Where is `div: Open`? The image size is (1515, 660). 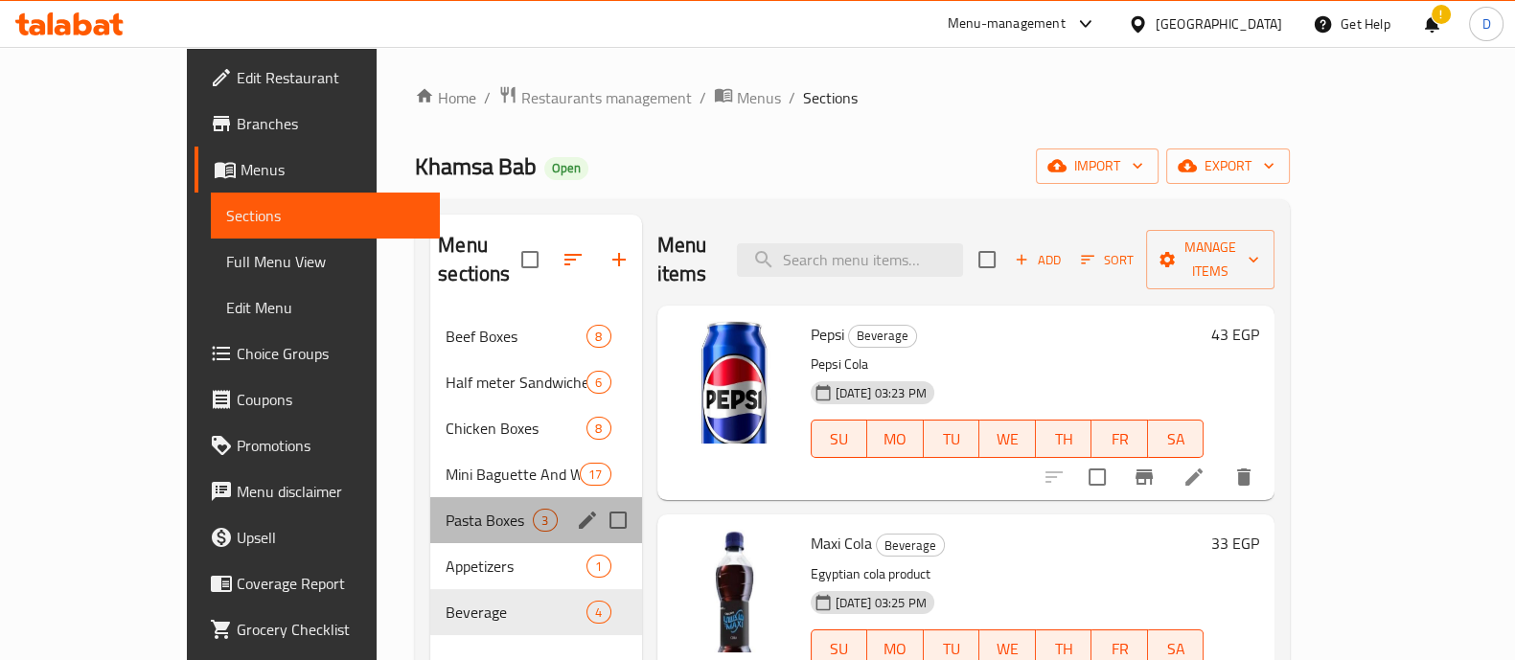
div: Open is located at coordinates (566, 169).